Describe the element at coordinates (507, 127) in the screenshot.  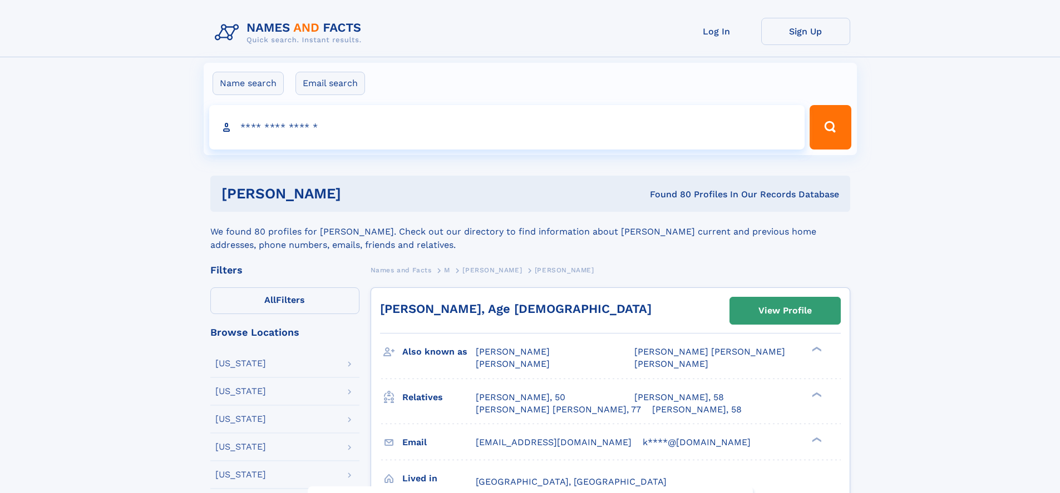
I see `input: search input` at that location.